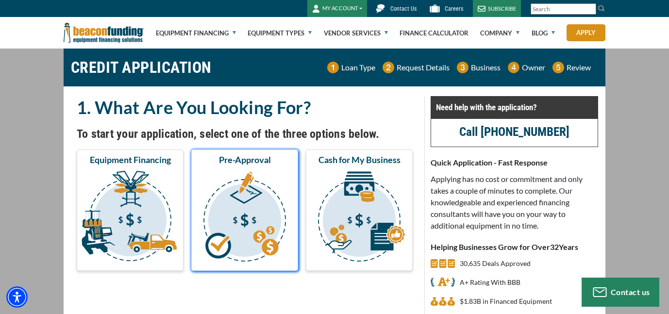 The width and height of the screenshot is (669, 314). What do you see at coordinates (359, 160) in the screenshot?
I see `span: Cash for My Business` at bounding box center [359, 160].